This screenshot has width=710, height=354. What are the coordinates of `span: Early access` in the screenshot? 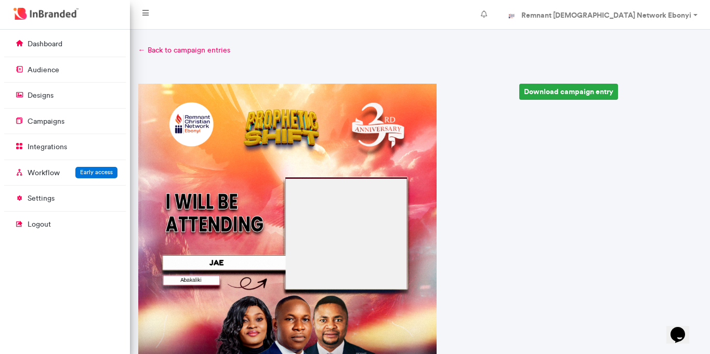 It's located at (96, 172).